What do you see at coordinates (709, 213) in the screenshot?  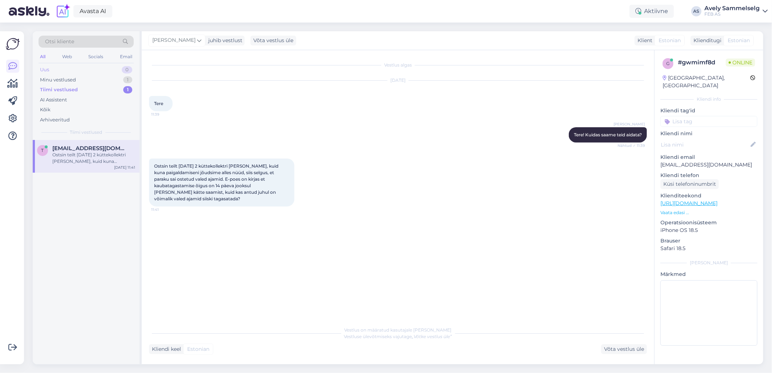 I see `p: Vaata edasi ...` at bounding box center [709, 213].